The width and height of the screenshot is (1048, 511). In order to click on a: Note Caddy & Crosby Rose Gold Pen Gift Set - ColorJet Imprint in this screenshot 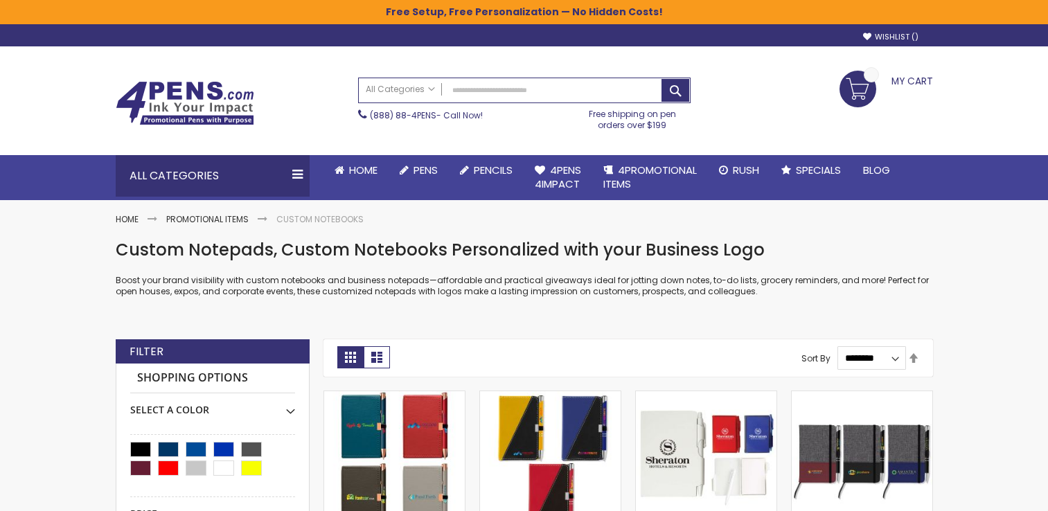, I will do `click(394, 396)`.